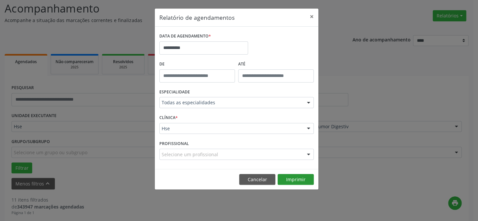 The image size is (478, 221). I want to click on label: De, so click(197, 64).